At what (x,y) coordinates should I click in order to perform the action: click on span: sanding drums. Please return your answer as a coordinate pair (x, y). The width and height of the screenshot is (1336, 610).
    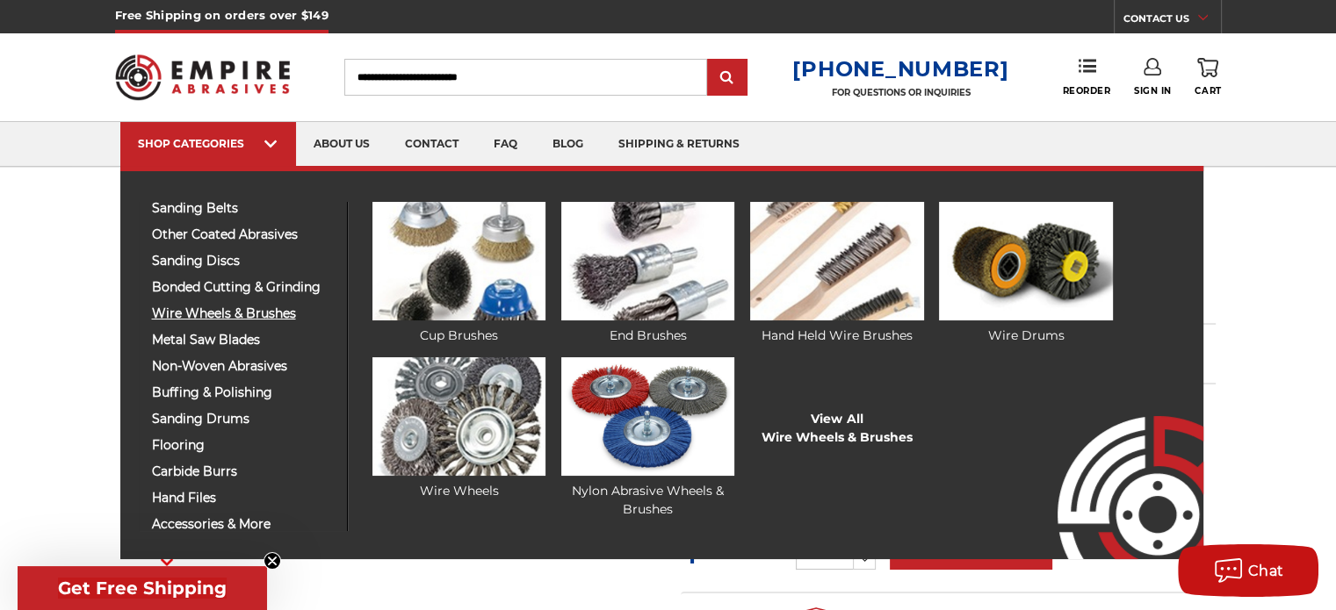
    Looking at the image, I should click on (242, 419).